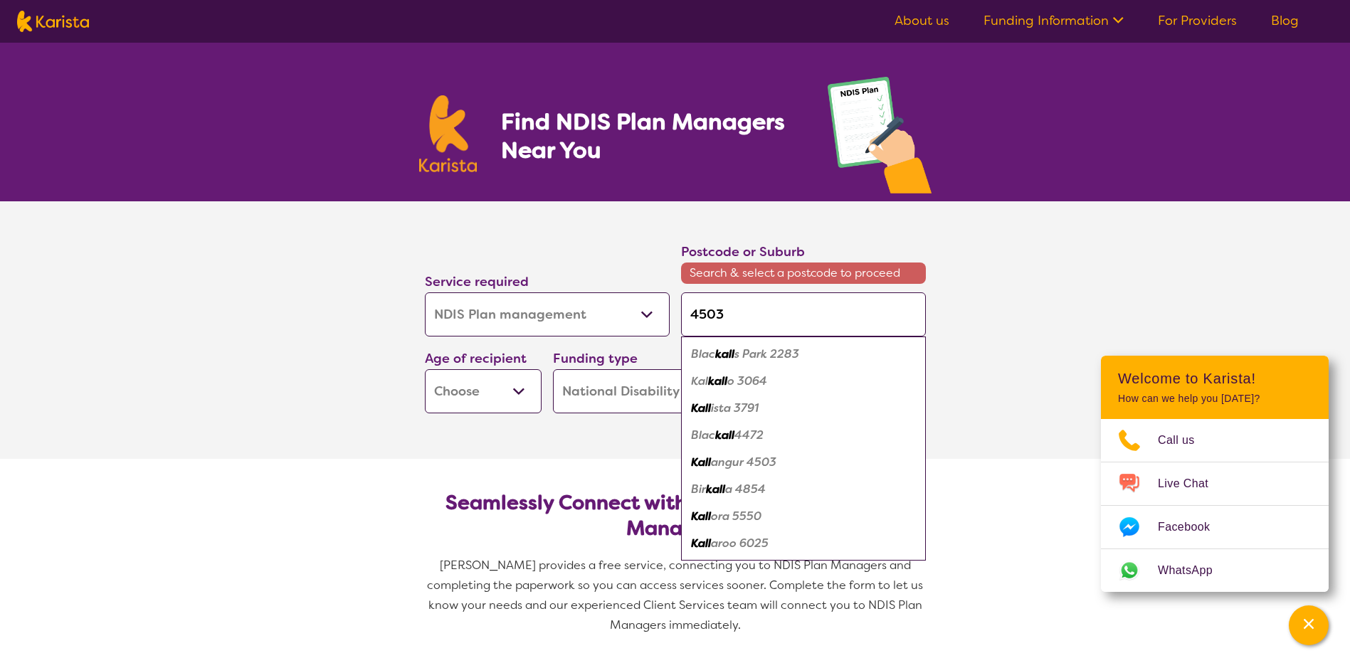 This screenshot has width=1350, height=663. What do you see at coordinates (743, 462) in the screenshot?
I see `em: angur 4503` at bounding box center [743, 462].